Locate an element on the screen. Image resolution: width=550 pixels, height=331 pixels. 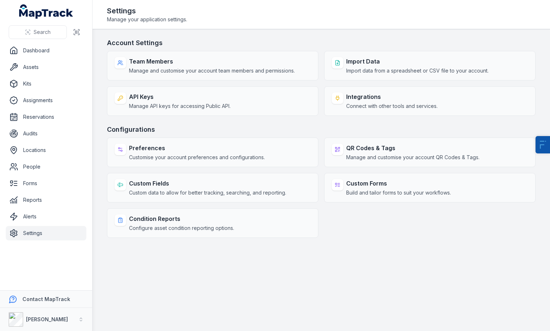
a: IntegrationsConnect with other tools and services. is located at coordinates (430, 101).